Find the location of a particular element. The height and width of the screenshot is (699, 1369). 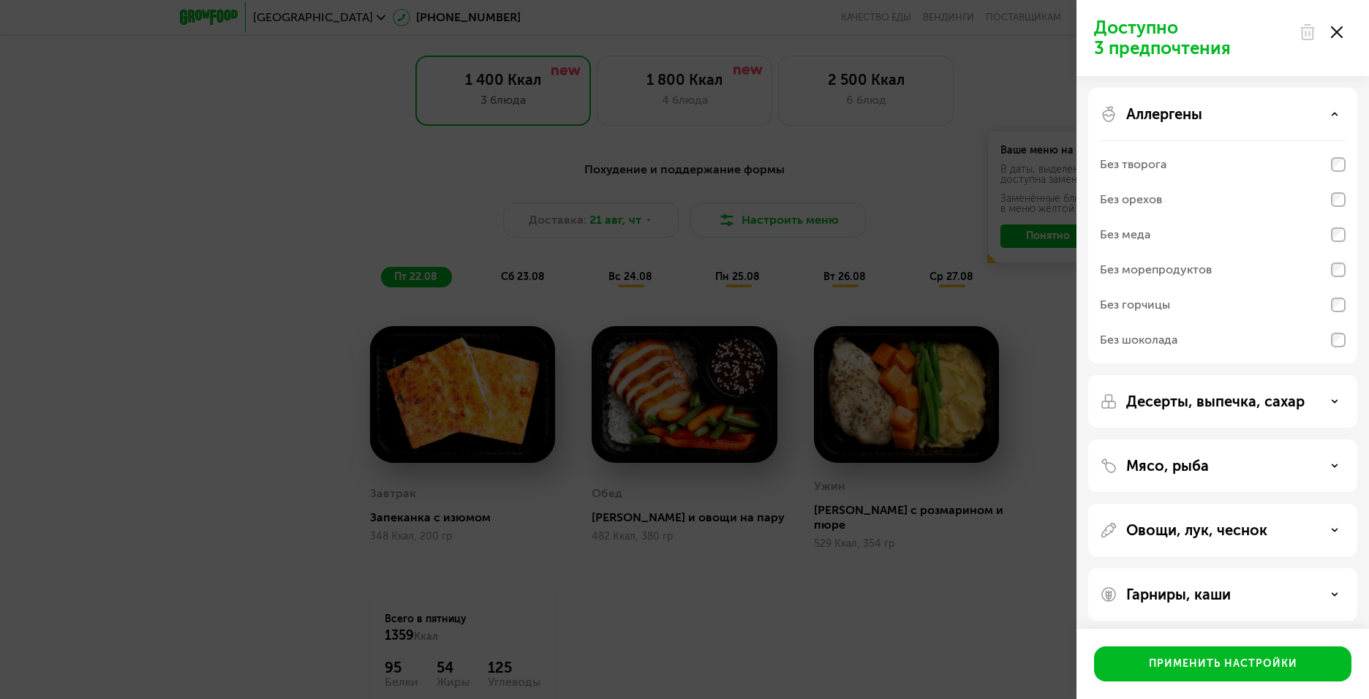

div: Без горчицы is located at coordinates (1135, 305).